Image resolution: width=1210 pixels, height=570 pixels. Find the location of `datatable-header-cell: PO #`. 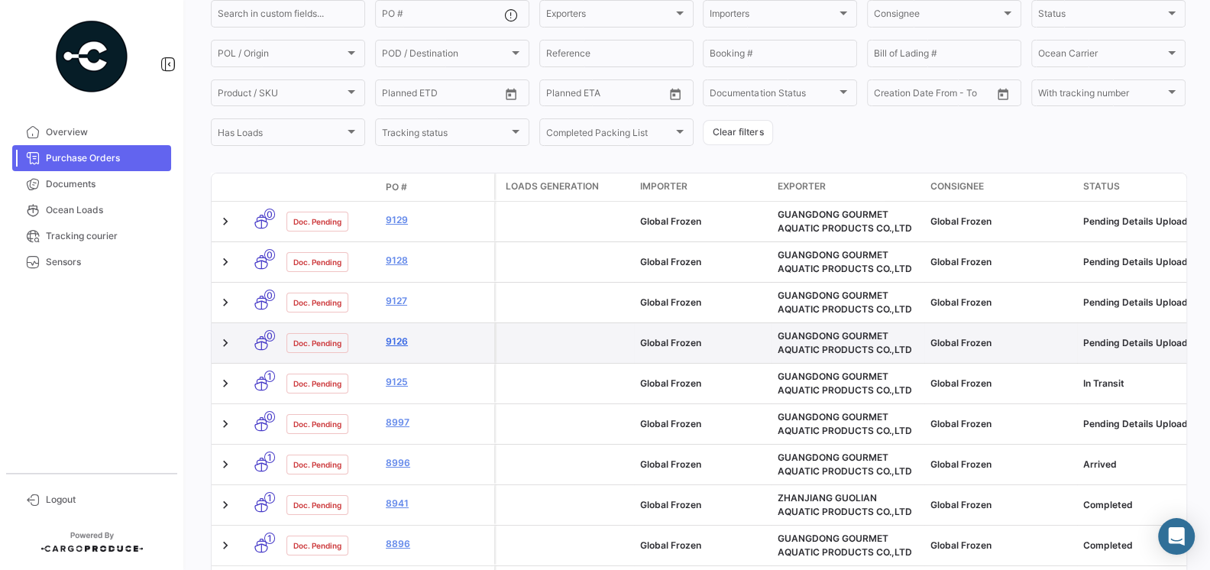

datatable-header-cell: PO # is located at coordinates (437, 187).